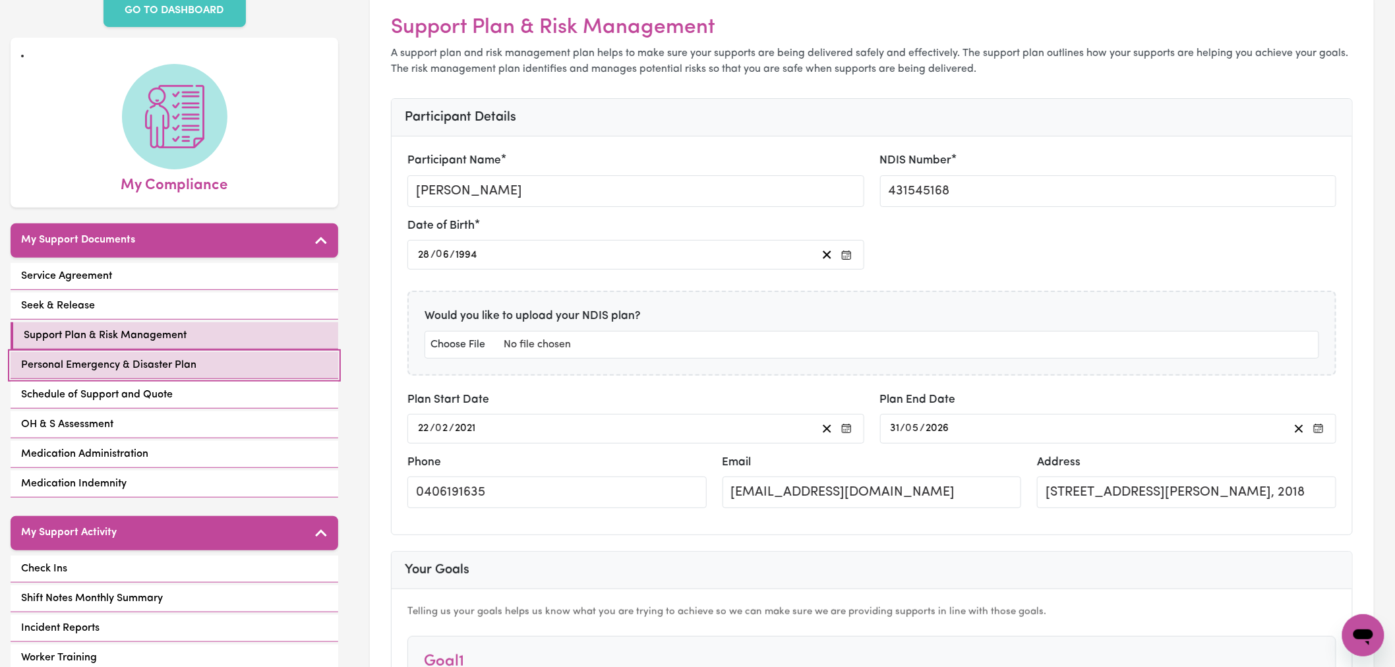 The height and width of the screenshot is (667, 1395). What do you see at coordinates (174, 533) in the screenshot?
I see `button: My Support Activity` at bounding box center [174, 533].